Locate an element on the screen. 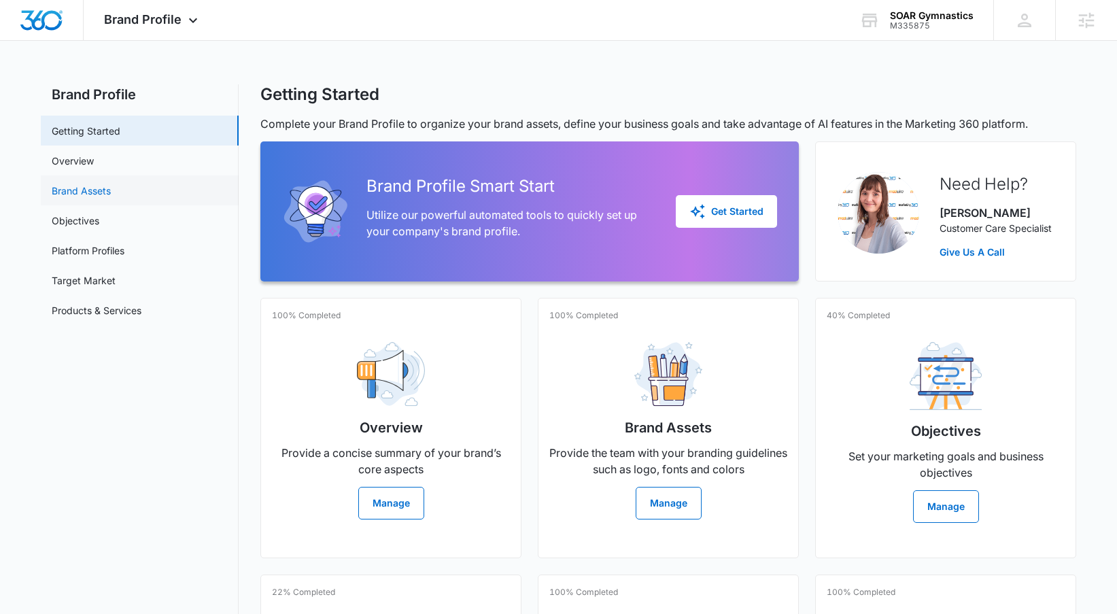 Image resolution: width=1117 pixels, height=614 pixels. p: Provide the team with your branding guidelines such as logo, fonts and colors is located at coordinates (668, 461).